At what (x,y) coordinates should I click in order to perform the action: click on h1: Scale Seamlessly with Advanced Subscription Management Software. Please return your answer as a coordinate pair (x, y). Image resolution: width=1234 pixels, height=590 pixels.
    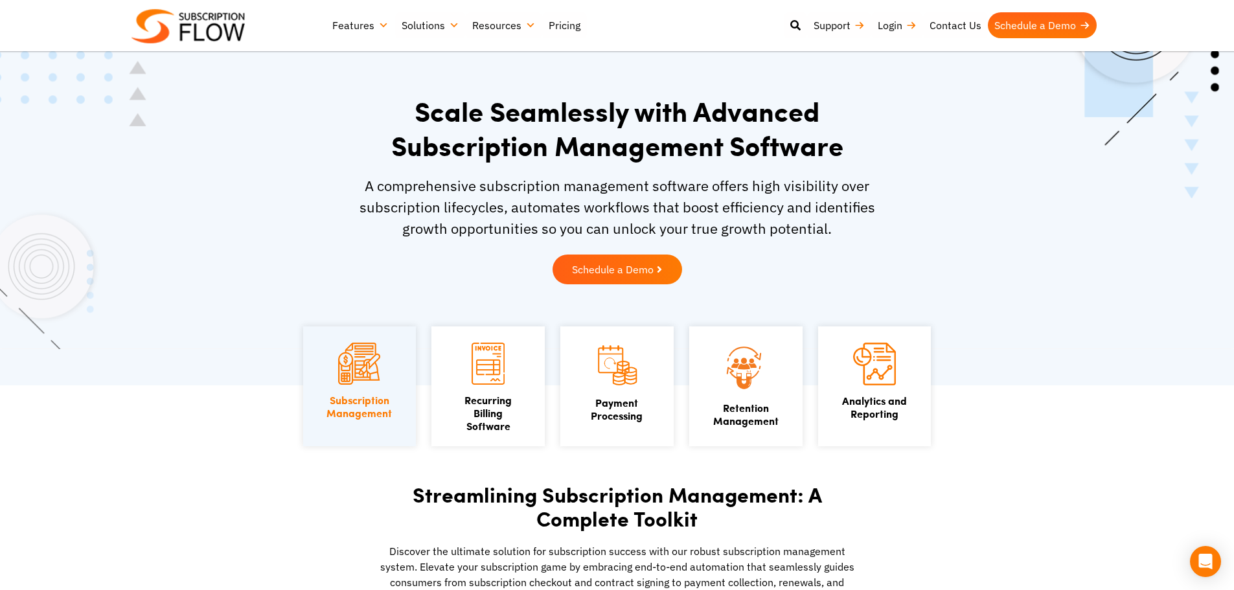
    Looking at the image, I should click on (617, 128).